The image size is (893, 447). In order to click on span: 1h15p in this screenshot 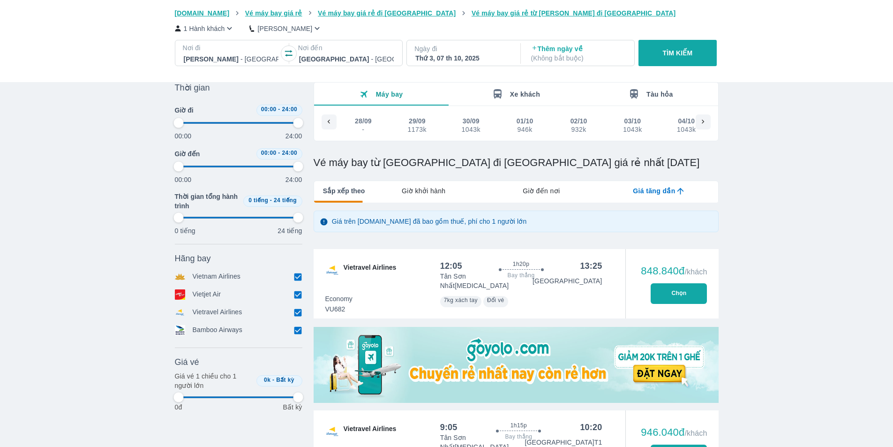, I will do `click(519, 425)`.